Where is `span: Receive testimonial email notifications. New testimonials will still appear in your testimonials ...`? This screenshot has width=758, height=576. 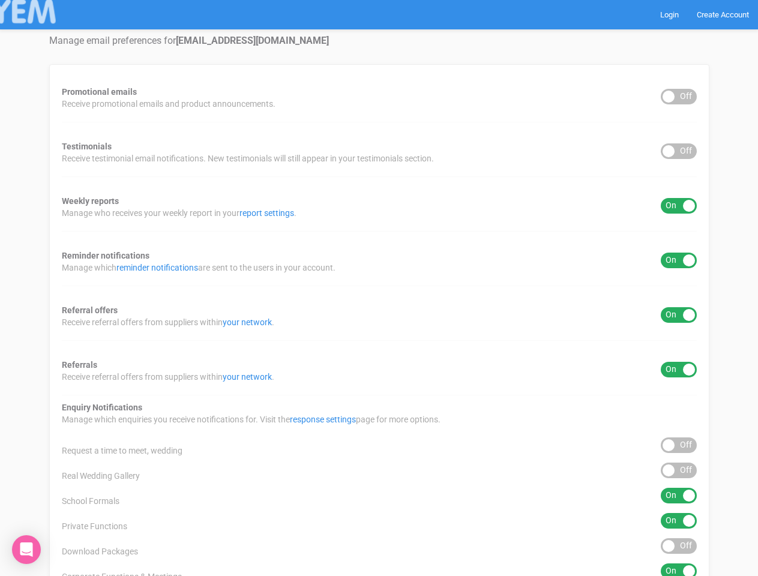
span: Receive testimonial email notifications. New testimonials will still appear in your testimonials ... is located at coordinates (248, 158).